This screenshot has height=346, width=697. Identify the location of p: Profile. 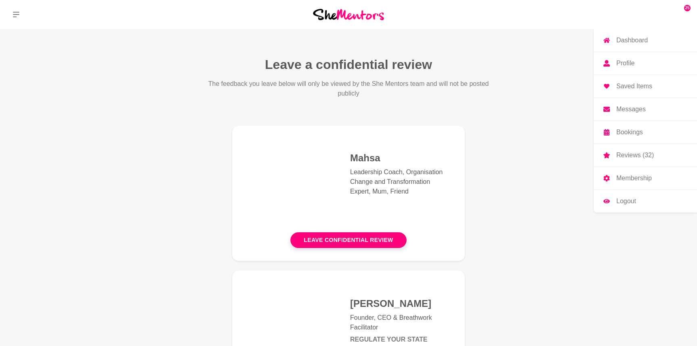
(625, 63).